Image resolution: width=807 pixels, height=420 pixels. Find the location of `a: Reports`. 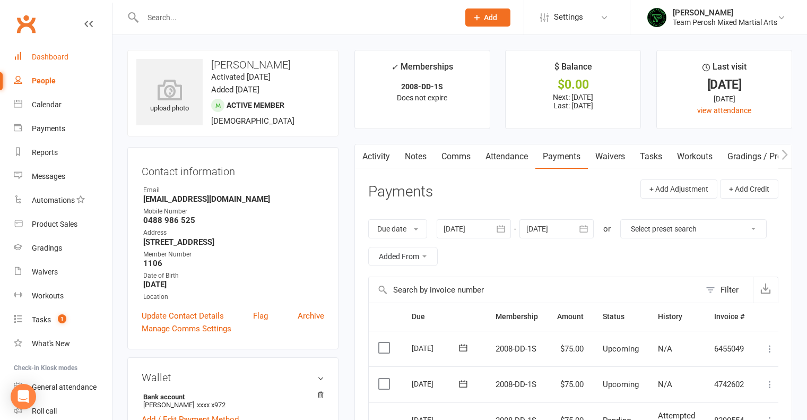

a: Reports is located at coordinates (63, 152).